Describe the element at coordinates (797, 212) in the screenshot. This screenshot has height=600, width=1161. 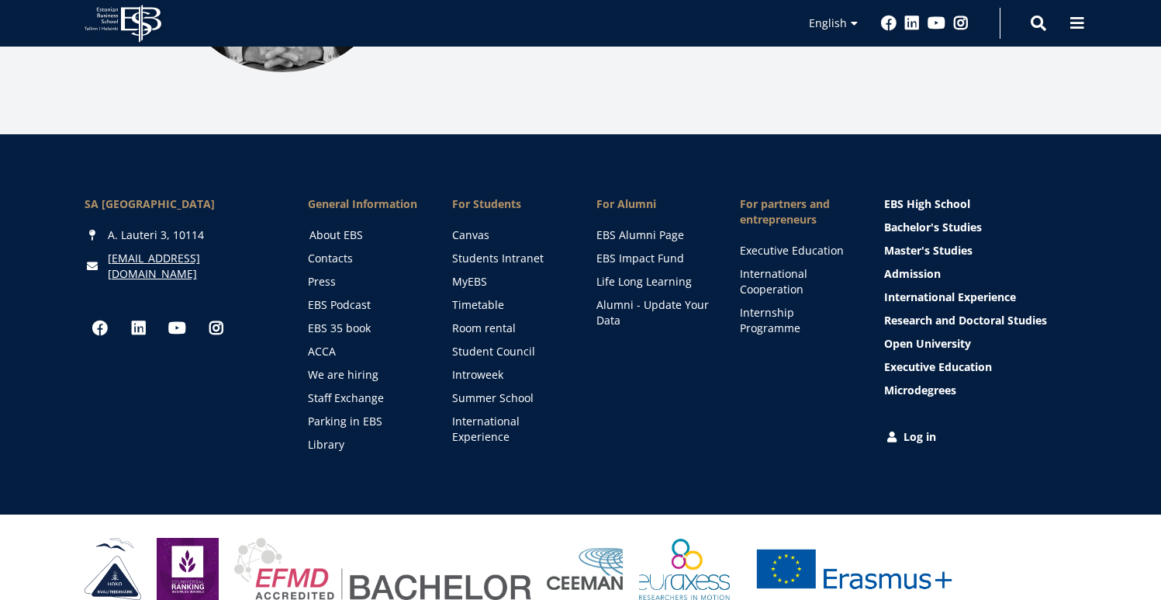
I see `span: For partners and entrepreneurs` at that location.